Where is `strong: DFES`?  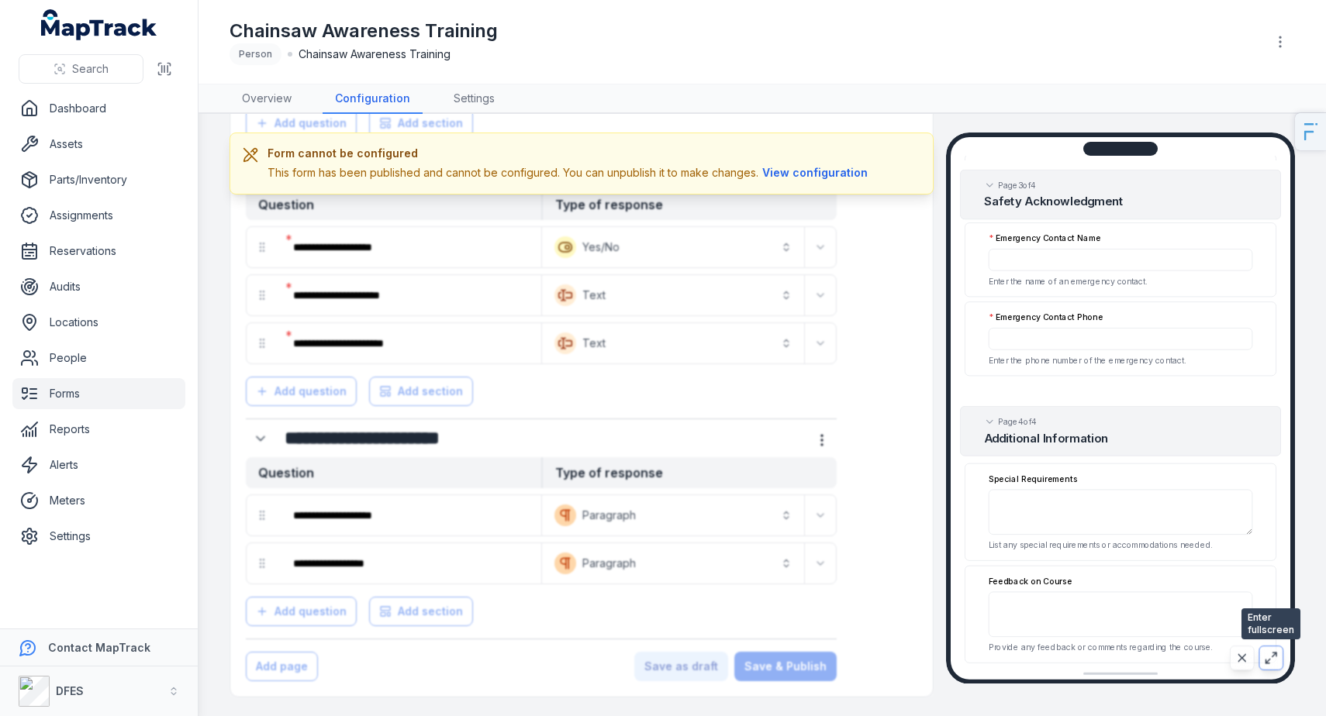 strong: DFES is located at coordinates (70, 691).